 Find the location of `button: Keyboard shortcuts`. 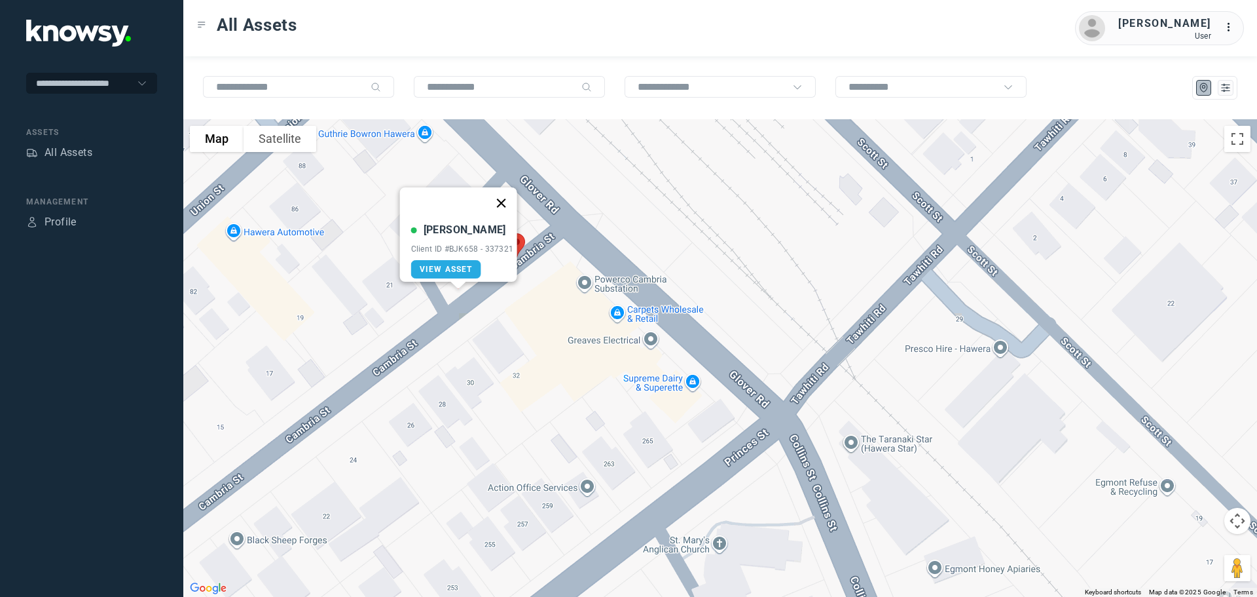

button: Keyboard shortcuts is located at coordinates (1113, 592).